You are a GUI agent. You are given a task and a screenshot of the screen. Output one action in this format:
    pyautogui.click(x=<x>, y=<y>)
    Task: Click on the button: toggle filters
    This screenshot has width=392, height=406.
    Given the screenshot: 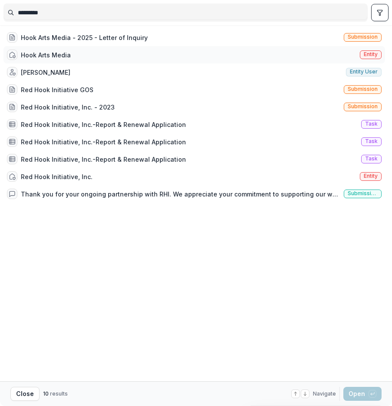 What is the action you would take?
    pyautogui.click(x=380, y=13)
    